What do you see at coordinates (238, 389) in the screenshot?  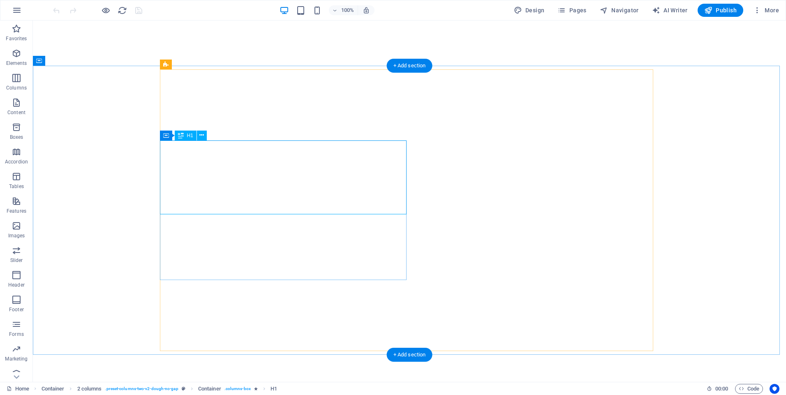 I see `span: . columns-box` at bounding box center [238, 389].